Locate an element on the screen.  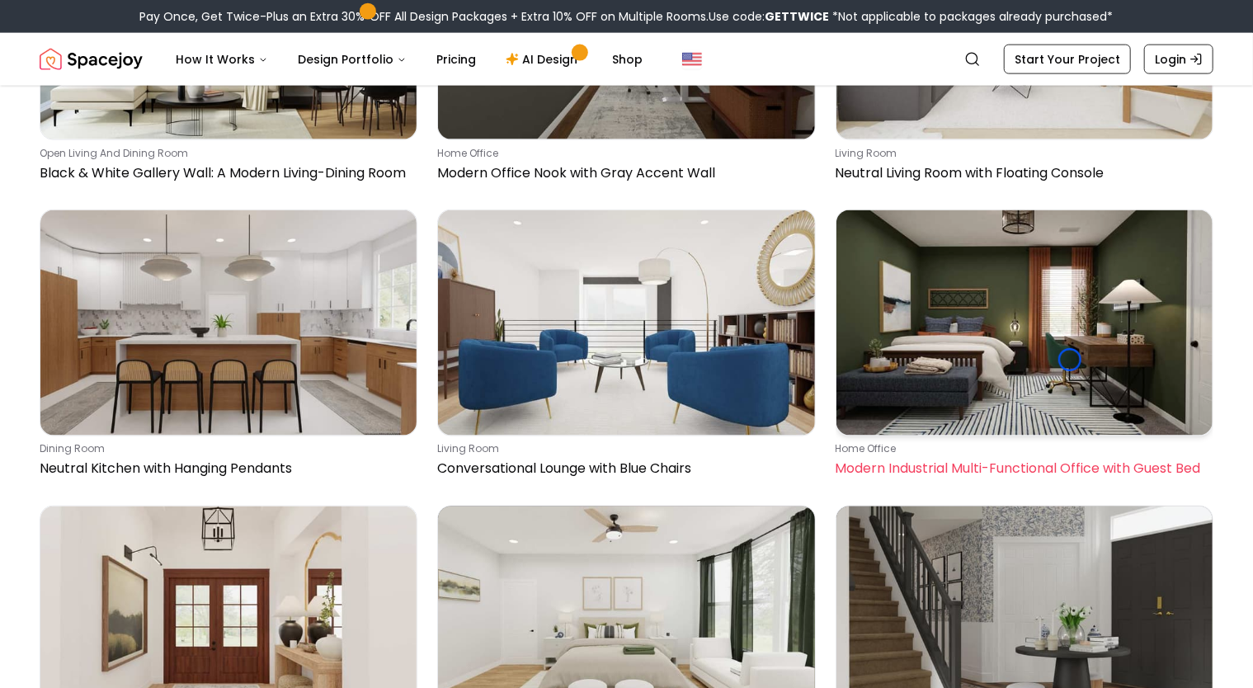
img: Spacejoy Logo is located at coordinates (91, 59).